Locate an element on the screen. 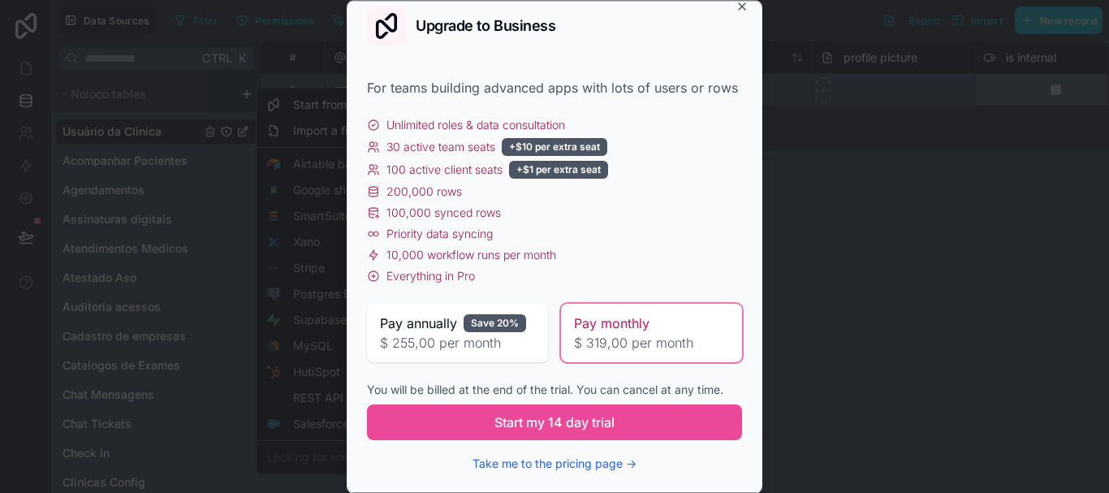  span: 100 active client seats is located at coordinates (444, 170).